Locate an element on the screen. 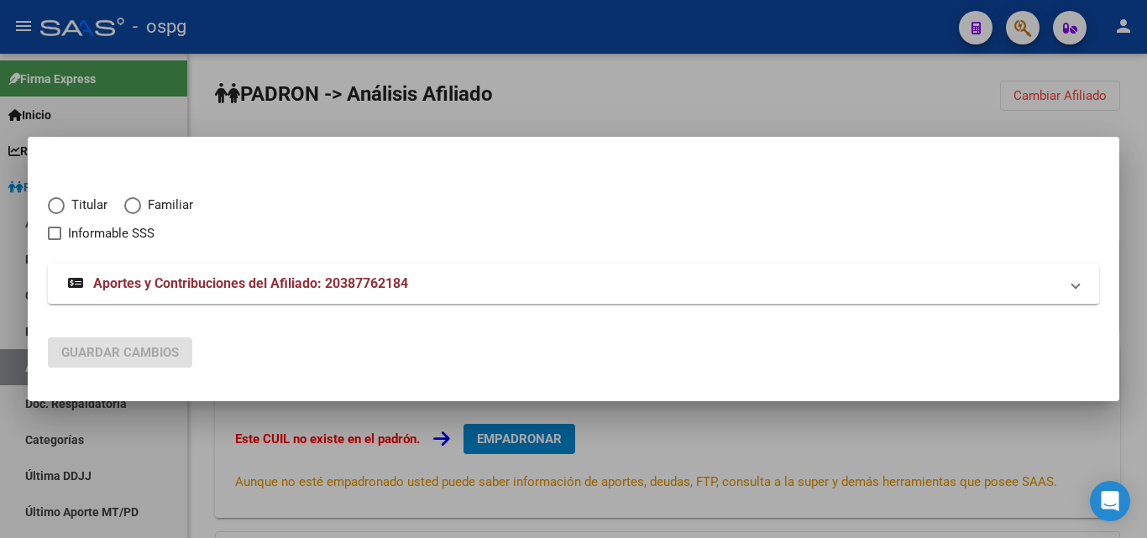  span: Titular is located at coordinates (86, 205).